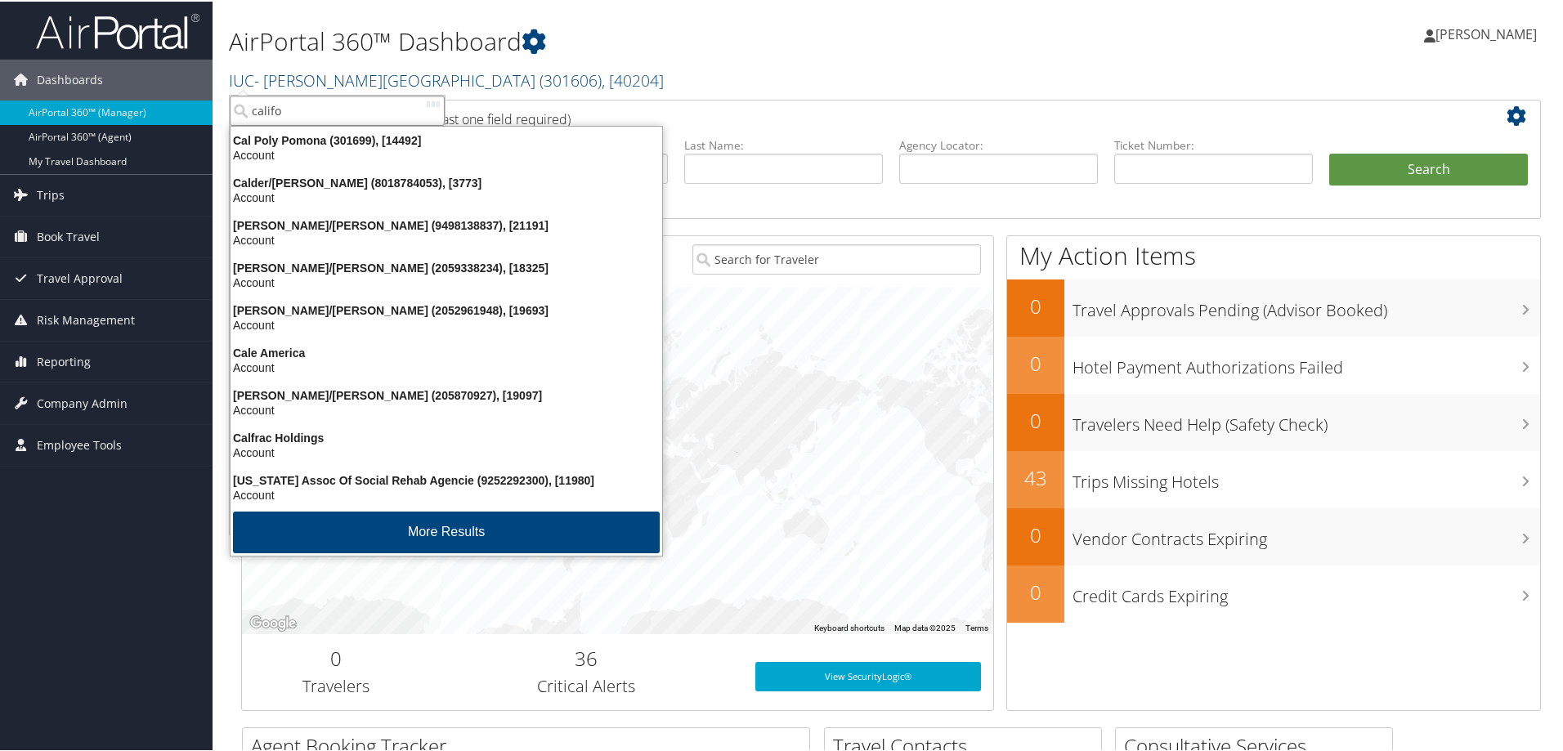 This screenshot has height=751, width=1563. What do you see at coordinates (273, 622) in the screenshot?
I see `a: Open this area in Google Maps (opens a new window)` at bounding box center [273, 622].